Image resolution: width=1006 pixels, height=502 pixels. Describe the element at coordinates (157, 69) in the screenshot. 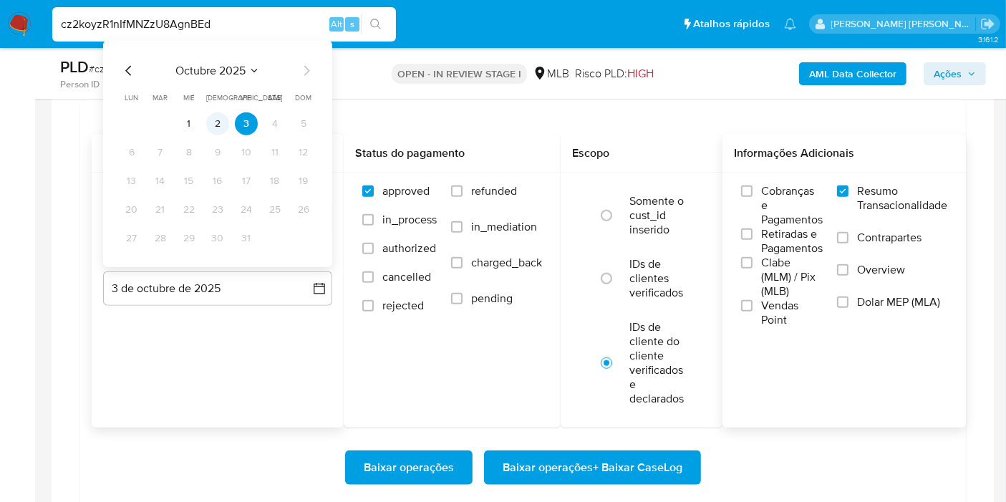

I see `span: # cz2koyzR1nIfMNZzU8AgnBEd` at that location.